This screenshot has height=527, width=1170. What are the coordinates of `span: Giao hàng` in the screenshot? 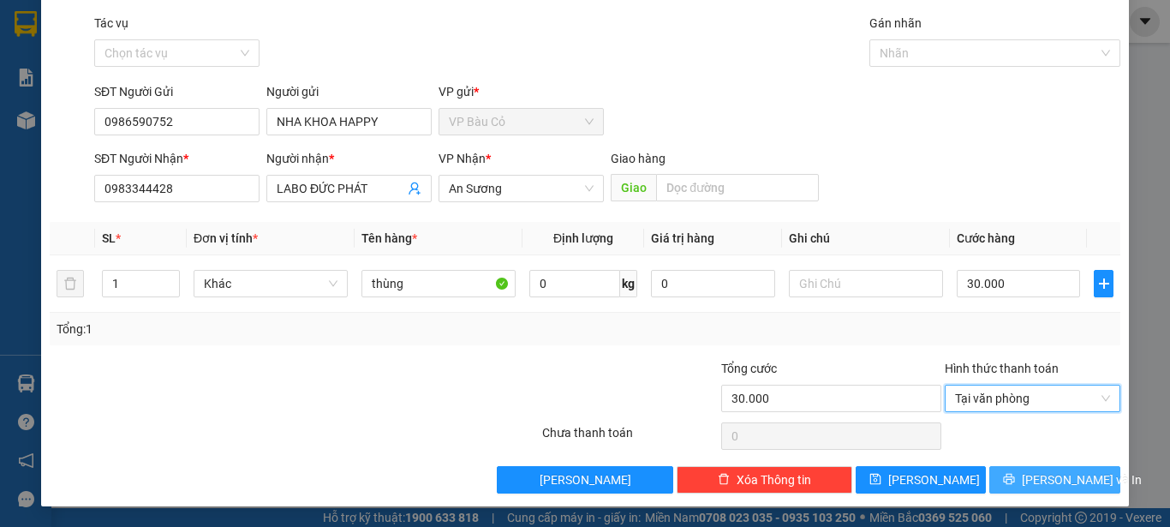 It's located at (638, 159).